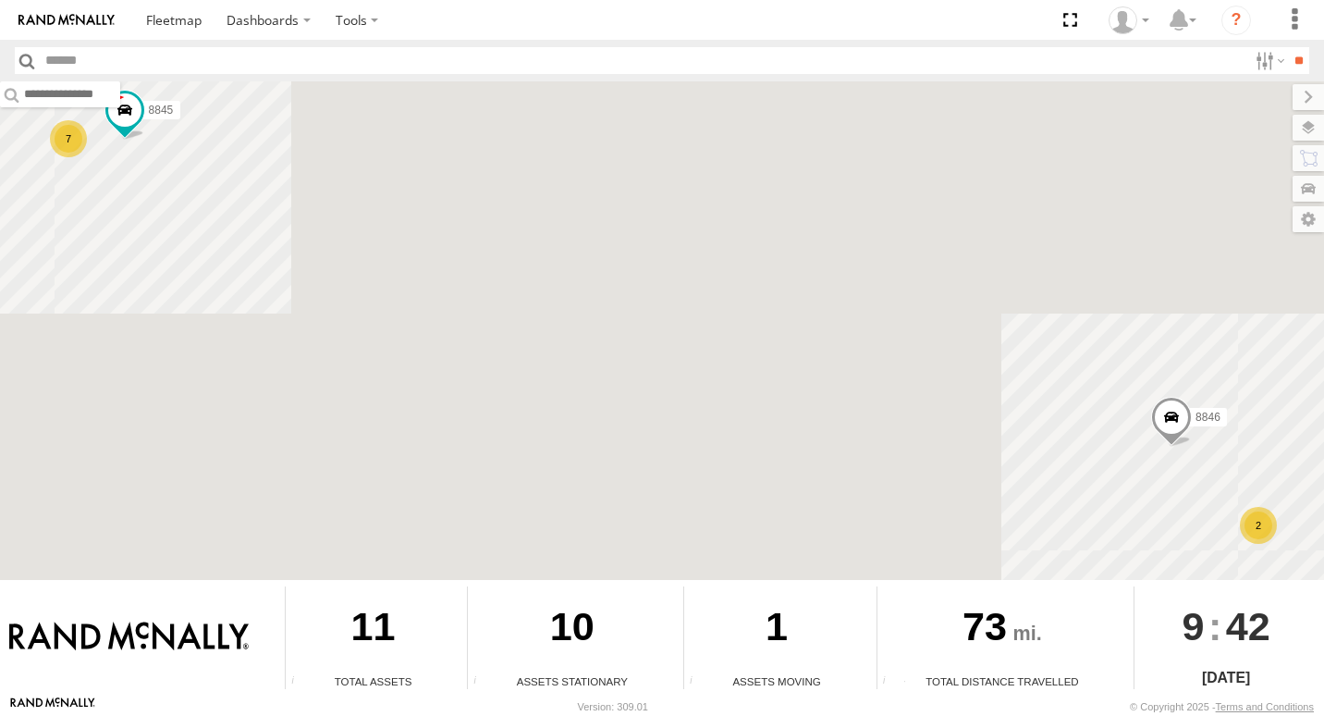 This screenshot has width=1324, height=716. Describe the element at coordinates (1265, 707) in the screenshot. I see `a: Terms and Conditions` at that location.